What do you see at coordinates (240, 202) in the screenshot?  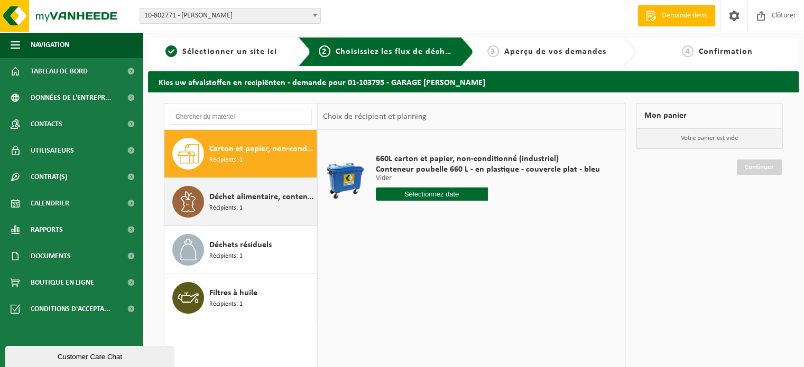 I see `button: Déchet alimentaire, contenant des produits d'origine animale, non emballé, catégorie 3 Récipients: 1` at bounding box center [240, 202].